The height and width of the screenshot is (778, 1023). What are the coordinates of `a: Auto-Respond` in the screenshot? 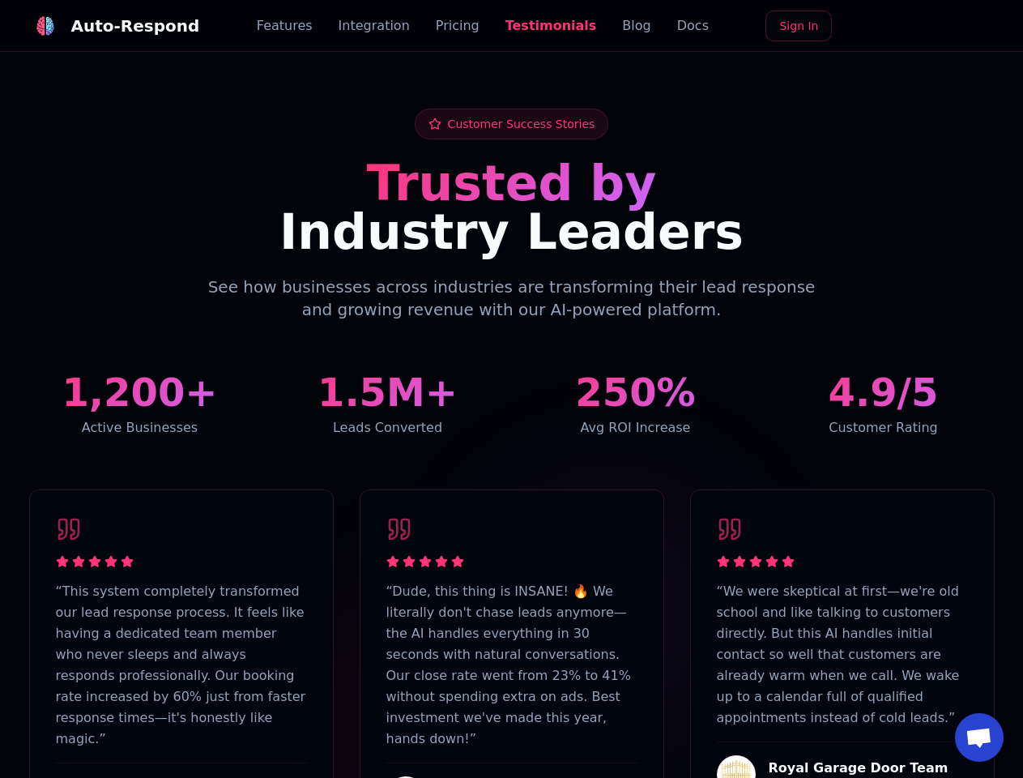 It's located at (114, 26).